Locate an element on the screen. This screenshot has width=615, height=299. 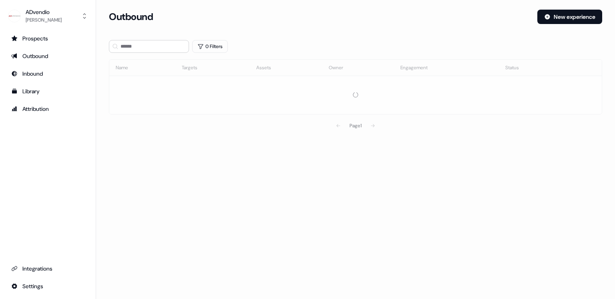
a: Go to Inbound is located at coordinates (48, 74).